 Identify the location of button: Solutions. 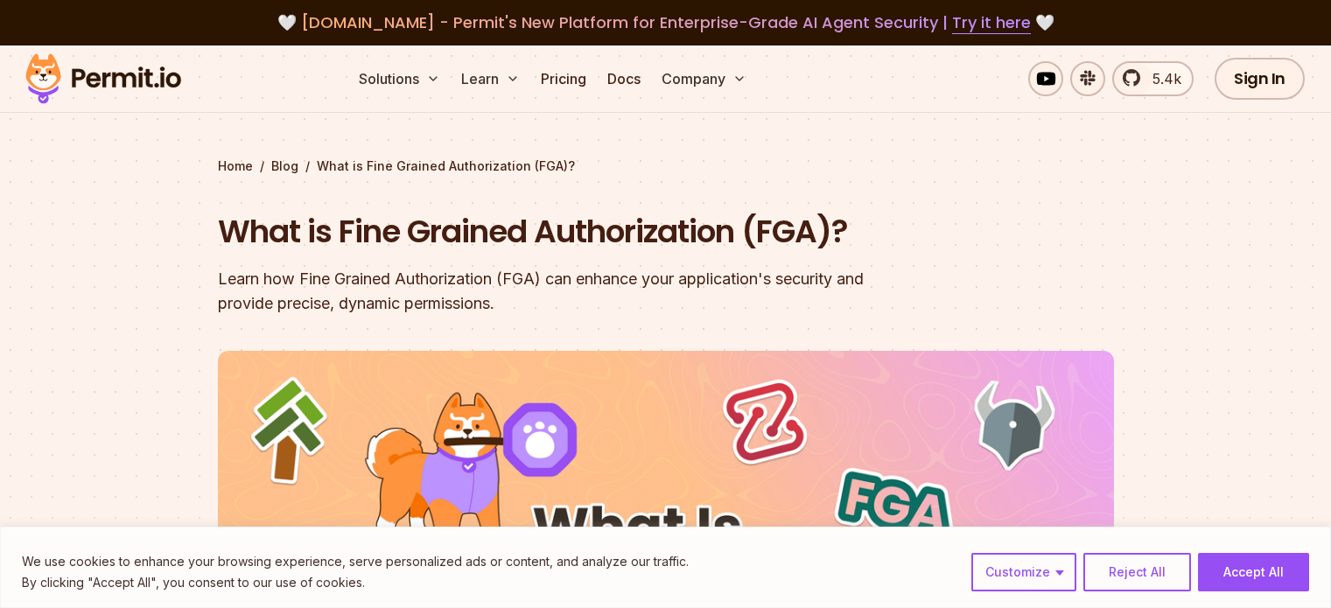
(399, 79).